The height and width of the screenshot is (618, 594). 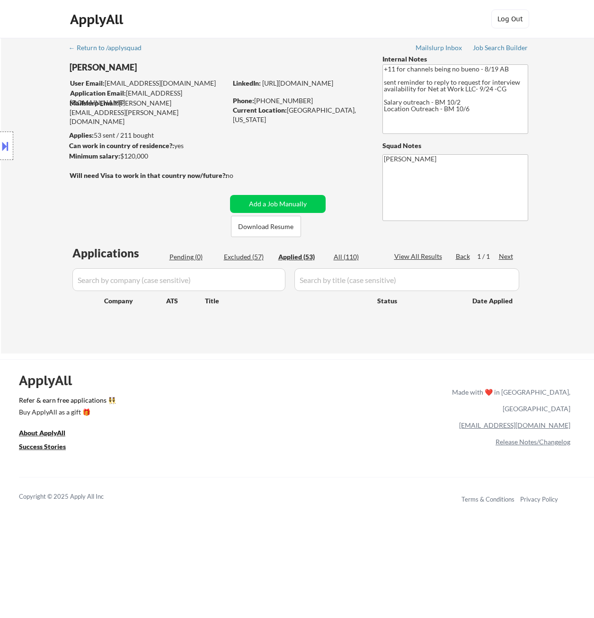 I want to click on div: View All Results, so click(x=419, y=256).